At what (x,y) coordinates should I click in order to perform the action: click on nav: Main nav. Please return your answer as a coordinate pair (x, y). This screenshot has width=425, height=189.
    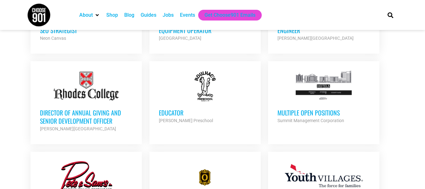
    Looking at the image, I should click on (227, 15).